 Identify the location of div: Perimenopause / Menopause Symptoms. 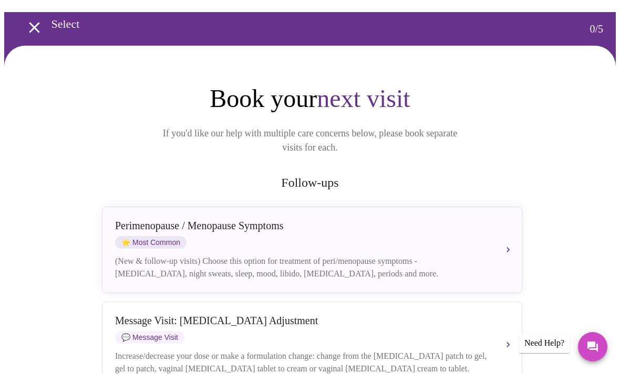
(301, 226).